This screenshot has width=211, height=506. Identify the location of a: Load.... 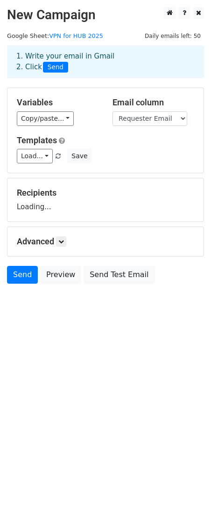
(35, 156).